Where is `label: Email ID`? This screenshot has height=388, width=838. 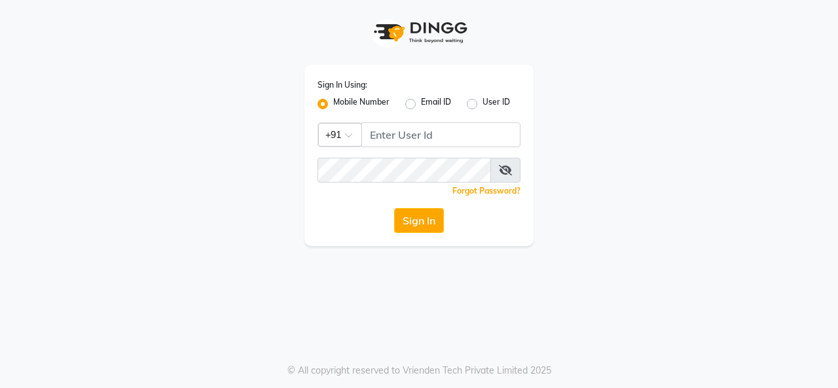 label: Email ID is located at coordinates (436, 104).